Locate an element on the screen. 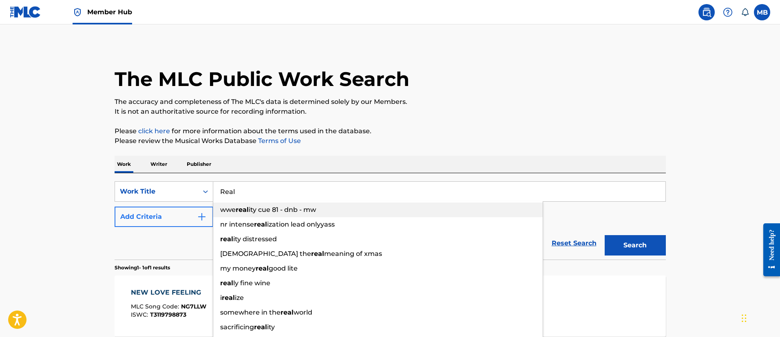 The height and width of the screenshot is (337, 780). div: Notifications is located at coordinates (745, 12).